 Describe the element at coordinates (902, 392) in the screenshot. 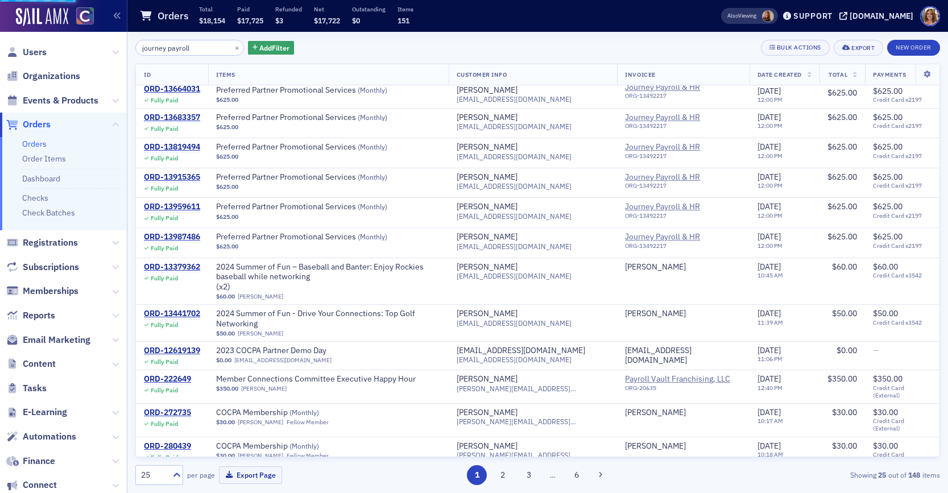

I see `span: Credit Card (External)` at that location.